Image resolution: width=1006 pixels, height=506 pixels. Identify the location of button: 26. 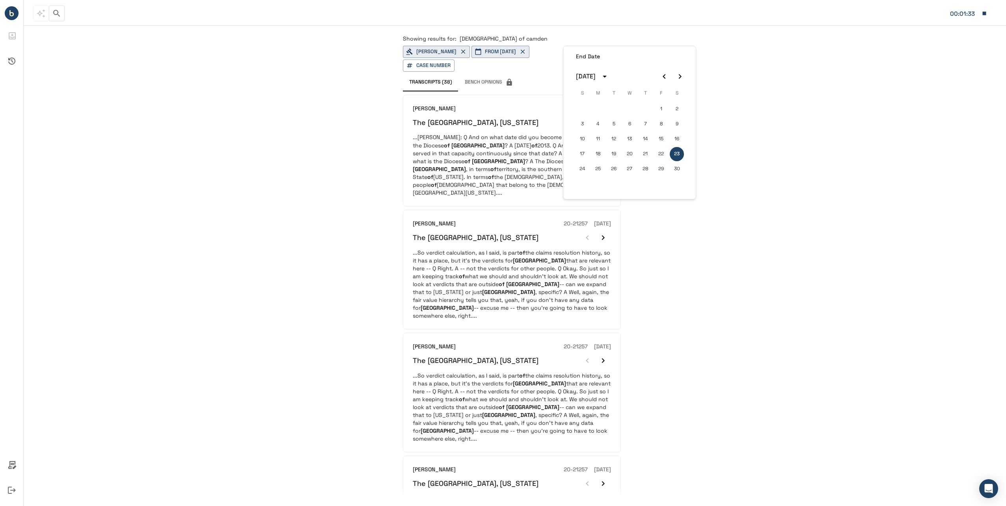
(614, 169).